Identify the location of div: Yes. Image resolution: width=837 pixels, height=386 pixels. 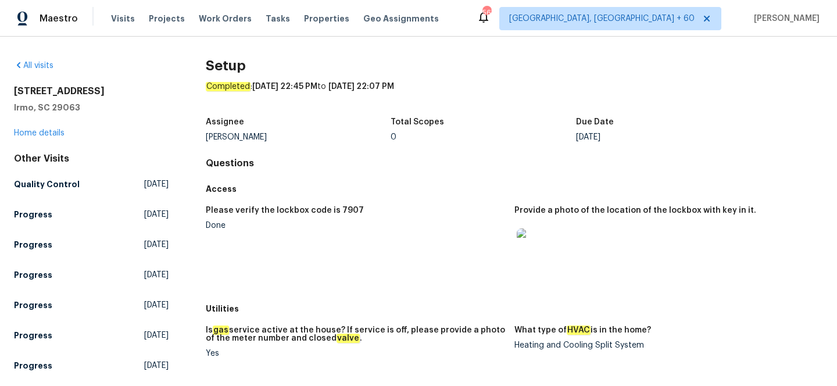
(355, 353).